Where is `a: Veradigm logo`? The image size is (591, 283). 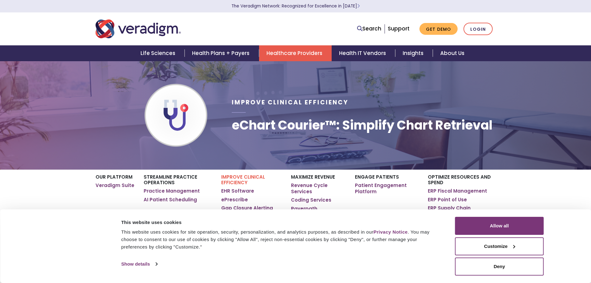 a: Veradigm logo is located at coordinates (138, 29).